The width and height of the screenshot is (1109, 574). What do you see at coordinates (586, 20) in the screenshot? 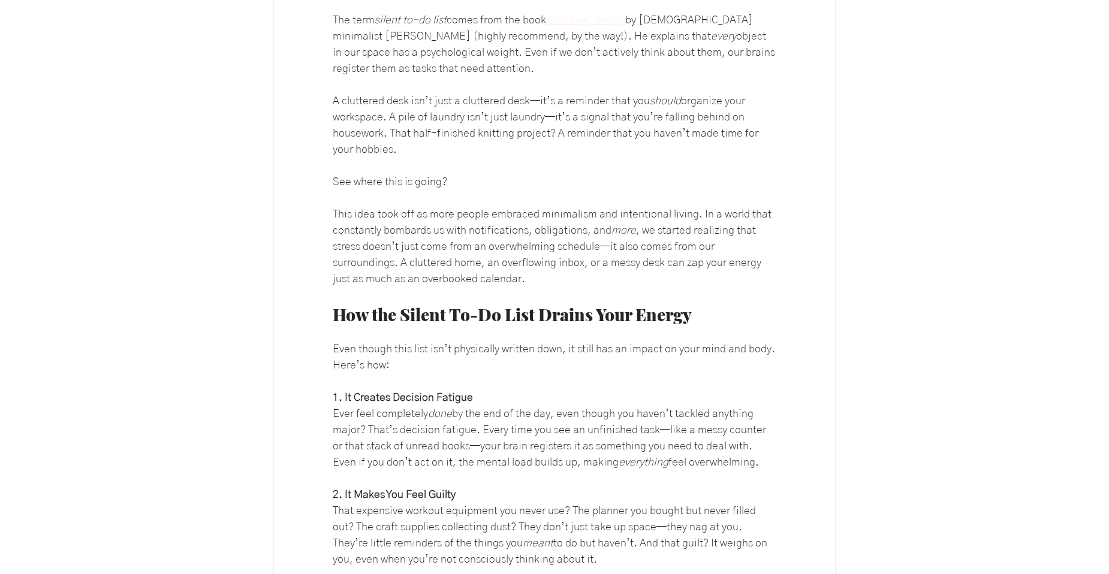
I see `span: Goodbye, Things` at bounding box center [586, 20].